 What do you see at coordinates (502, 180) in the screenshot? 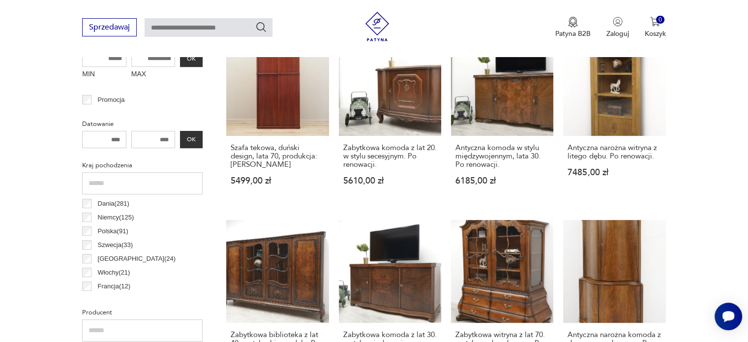
I see `p: 6185,00 zł` at bounding box center [502, 180].